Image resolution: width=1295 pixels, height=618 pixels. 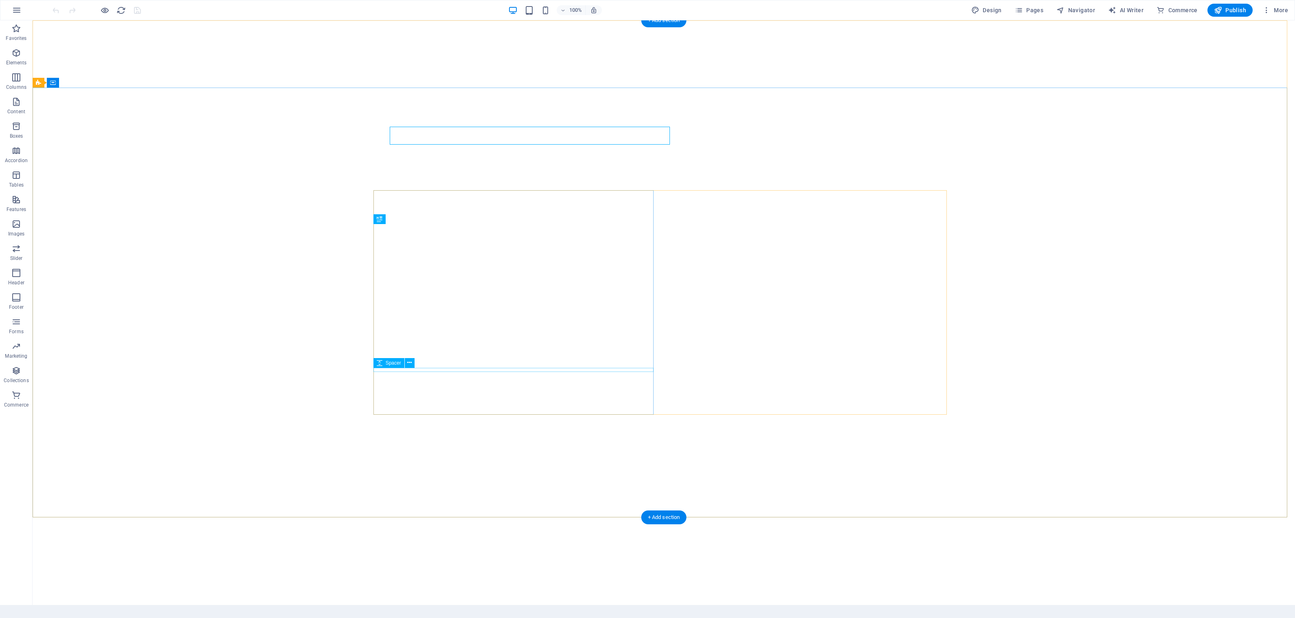 What do you see at coordinates (105, 10) in the screenshot?
I see `button: Click here to leave preview mode and continue editing` at bounding box center [105, 10].